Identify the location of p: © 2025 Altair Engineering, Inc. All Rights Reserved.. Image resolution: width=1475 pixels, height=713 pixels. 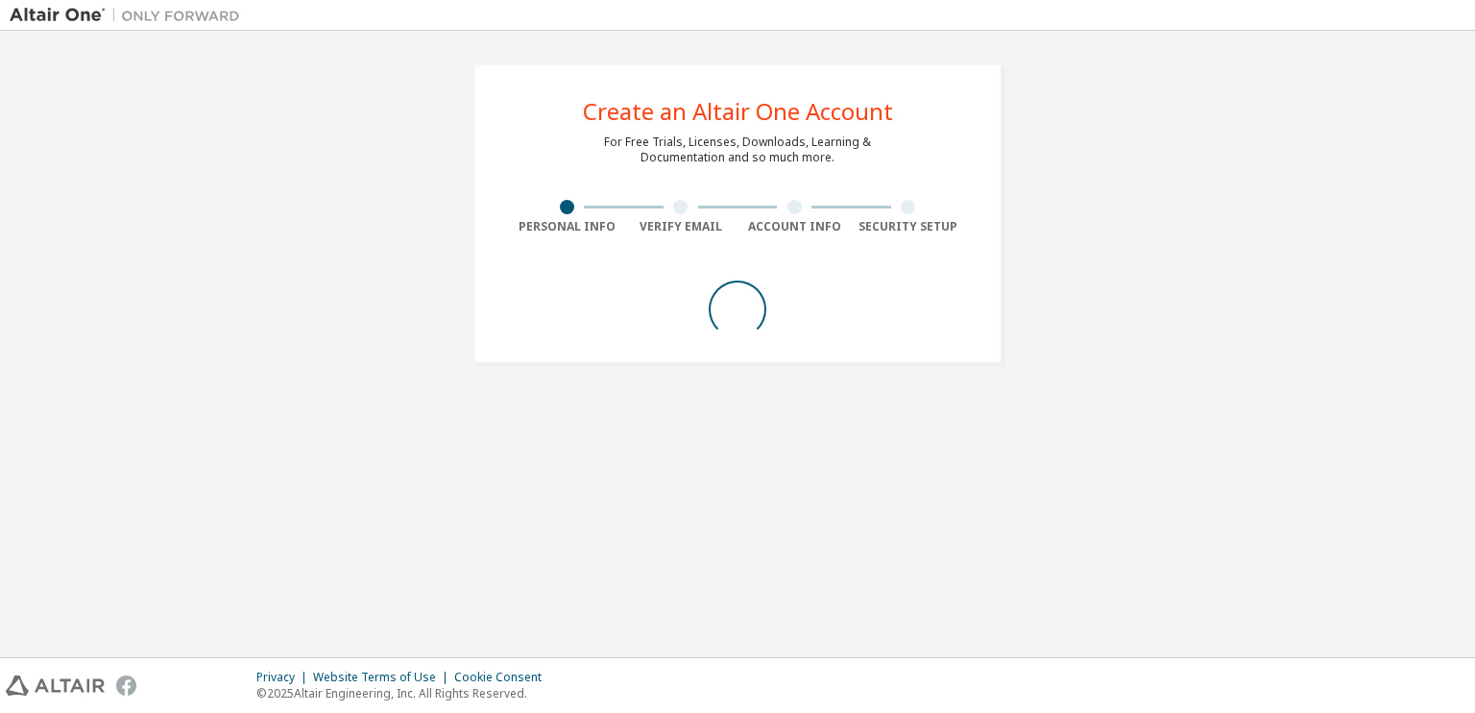
(404, 693).